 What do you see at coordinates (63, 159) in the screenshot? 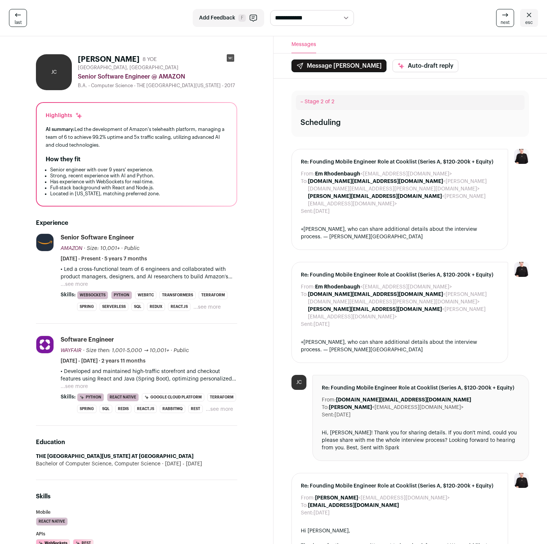
I see `h2: How they fit` at bounding box center [63, 159].